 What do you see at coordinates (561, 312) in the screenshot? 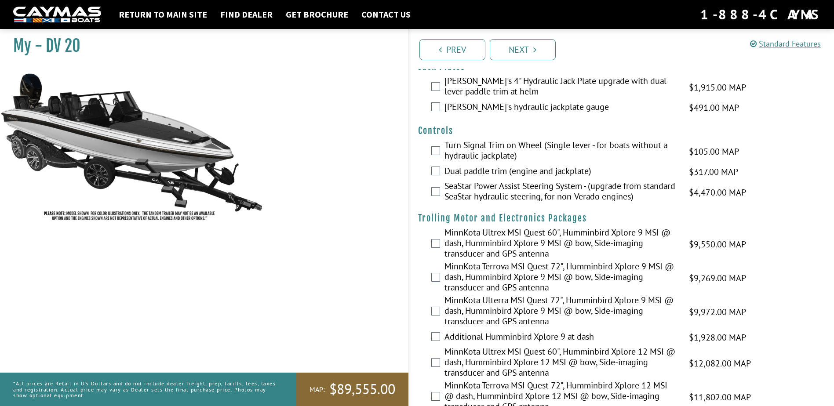
I see `label: MinnKota Ulterra MSI Quest 72", Humminbird Xplore 9 MSI @ dash, Humminbird Xplore 9 MSI @ bow, Si...` at bounding box center [561, 312].